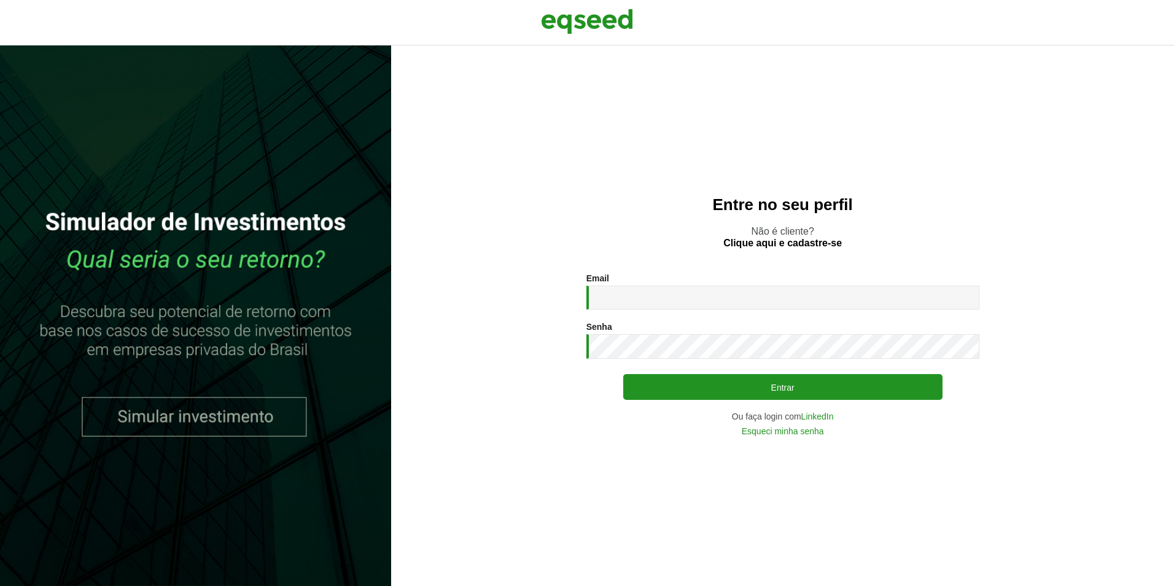 The image size is (1174, 586). Describe the element at coordinates (783, 387) in the screenshot. I see `button: Entrar` at that location.